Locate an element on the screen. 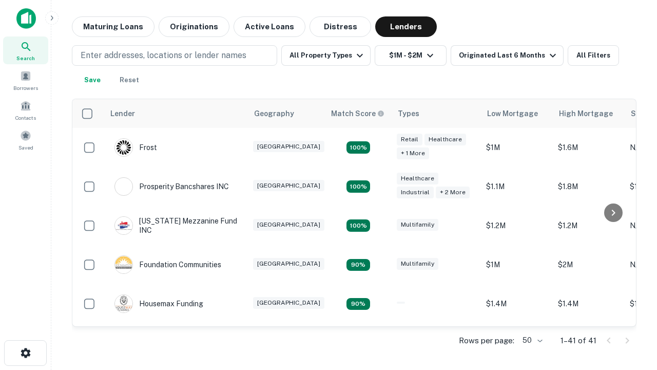  div: Foundation Communities is located at coordinates (168, 264).